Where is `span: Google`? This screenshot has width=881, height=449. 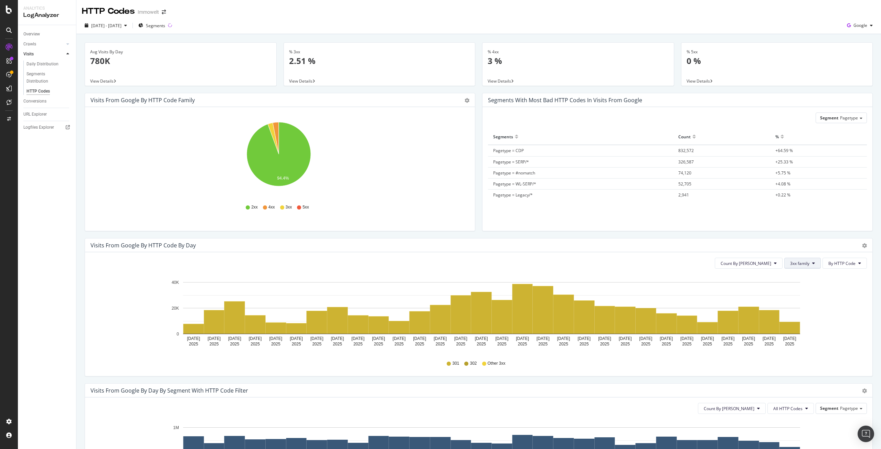
span: Google is located at coordinates (860, 25).